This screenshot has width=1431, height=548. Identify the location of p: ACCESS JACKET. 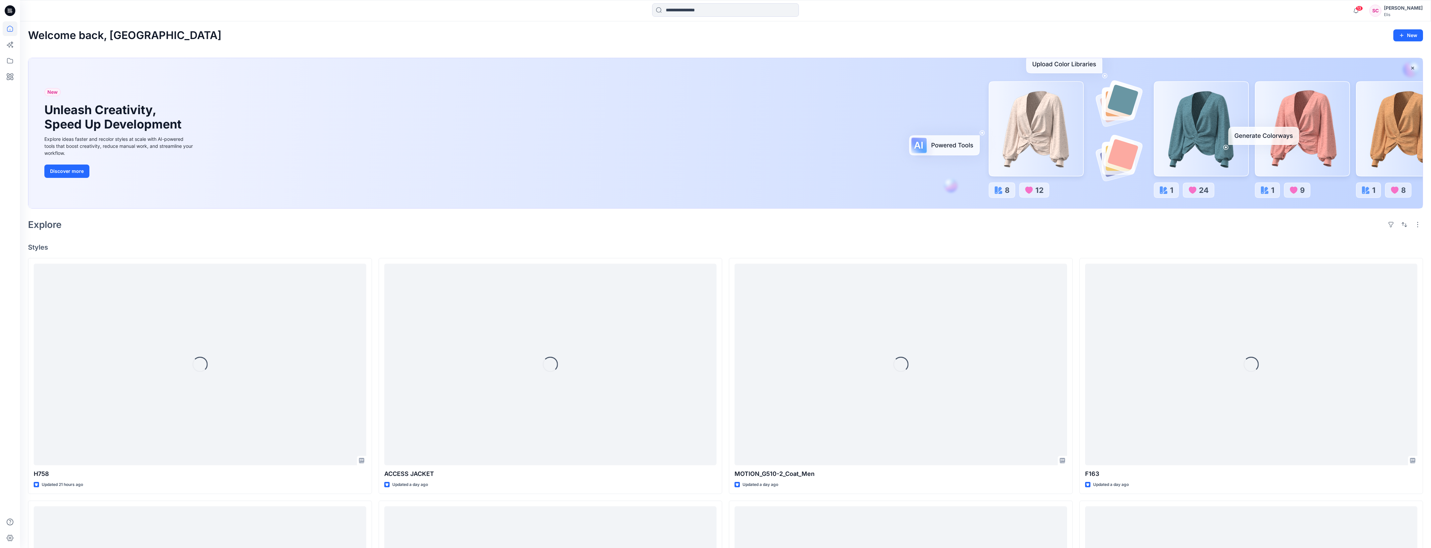
(551, 474).